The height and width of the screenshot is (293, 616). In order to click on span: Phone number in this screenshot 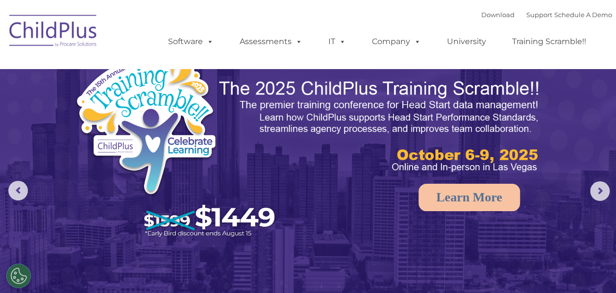, I will do `click(157, 108)`.